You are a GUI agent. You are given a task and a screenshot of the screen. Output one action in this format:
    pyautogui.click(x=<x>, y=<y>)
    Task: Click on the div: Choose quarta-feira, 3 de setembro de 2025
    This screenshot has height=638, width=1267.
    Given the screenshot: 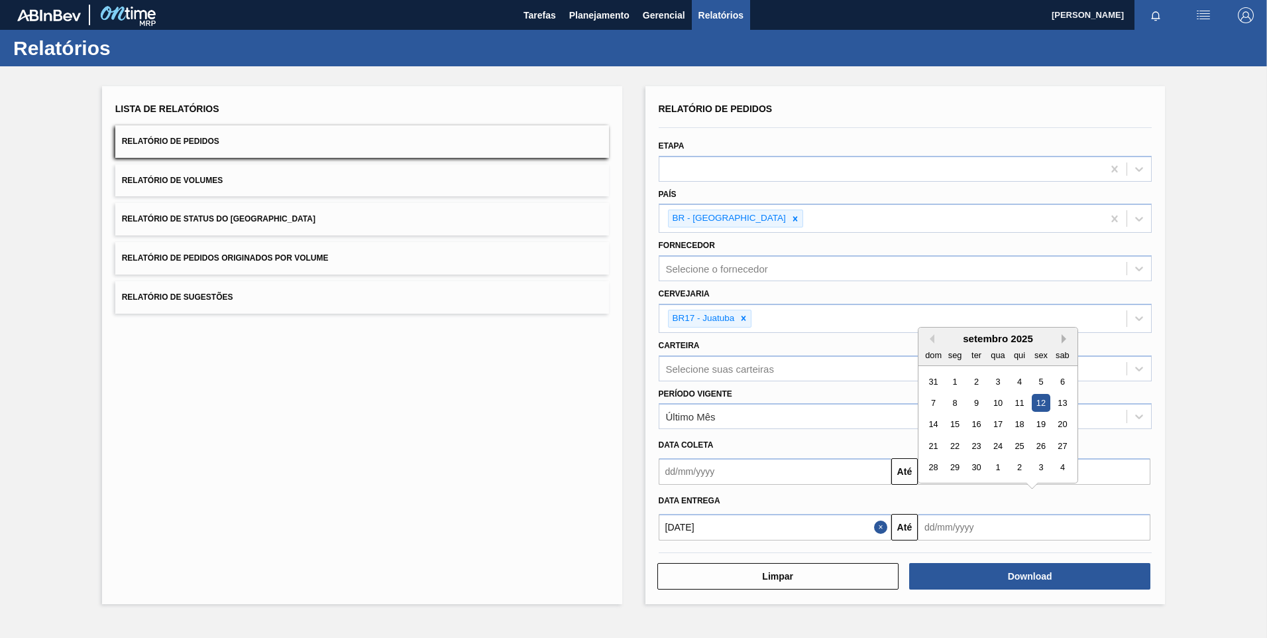 What is the action you would take?
    pyautogui.click(x=997, y=380)
    